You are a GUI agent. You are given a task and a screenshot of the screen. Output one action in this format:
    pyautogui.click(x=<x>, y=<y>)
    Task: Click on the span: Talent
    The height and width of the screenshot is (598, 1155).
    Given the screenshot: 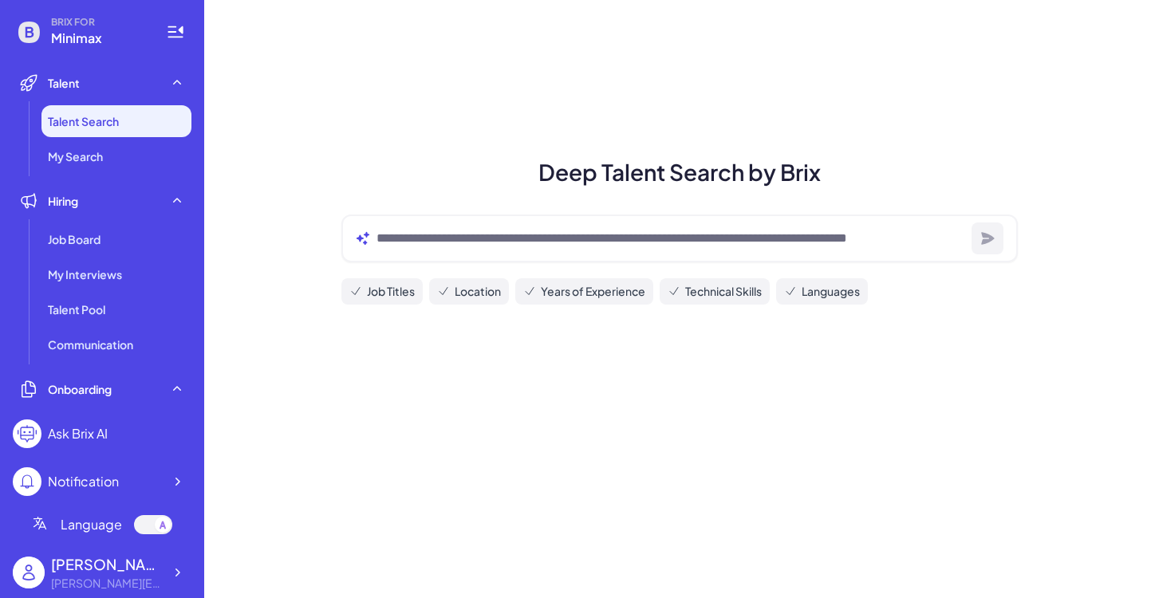 What is the action you would take?
    pyautogui.click(x=64, y=83)
    